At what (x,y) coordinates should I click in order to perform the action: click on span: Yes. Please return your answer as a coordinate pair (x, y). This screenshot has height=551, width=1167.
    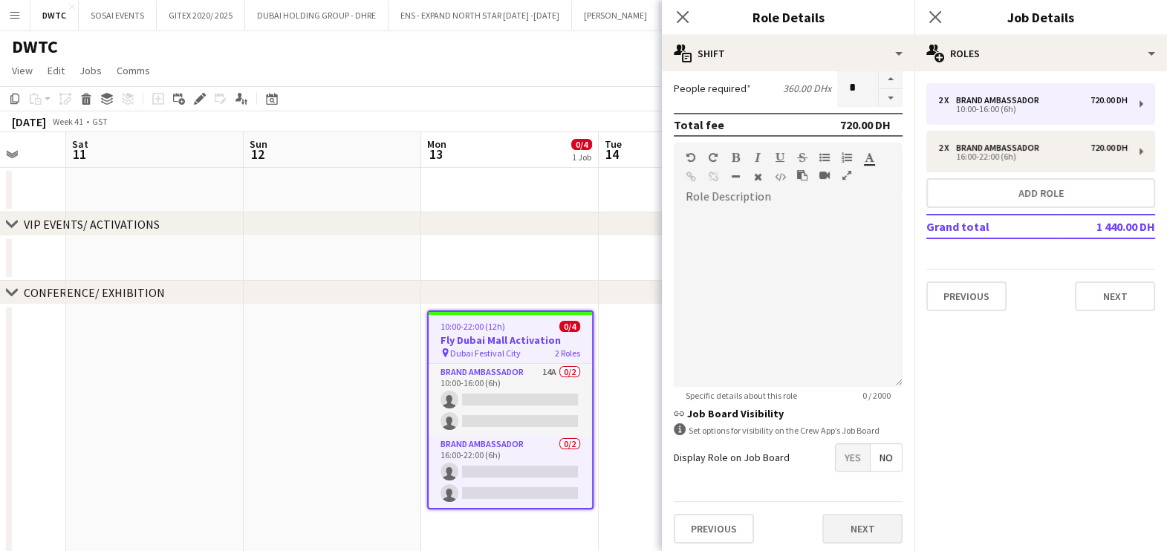
    Looking at the image, I should click on (853, 458).